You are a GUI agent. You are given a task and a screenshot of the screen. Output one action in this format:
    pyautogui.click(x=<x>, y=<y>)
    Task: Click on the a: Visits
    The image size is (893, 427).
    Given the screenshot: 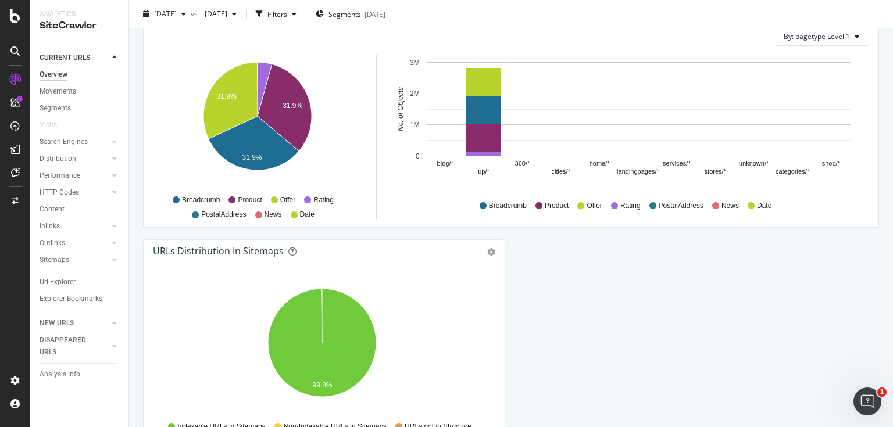 What is the action you would take?
    pyautogui.click(x=54, y=125)
    